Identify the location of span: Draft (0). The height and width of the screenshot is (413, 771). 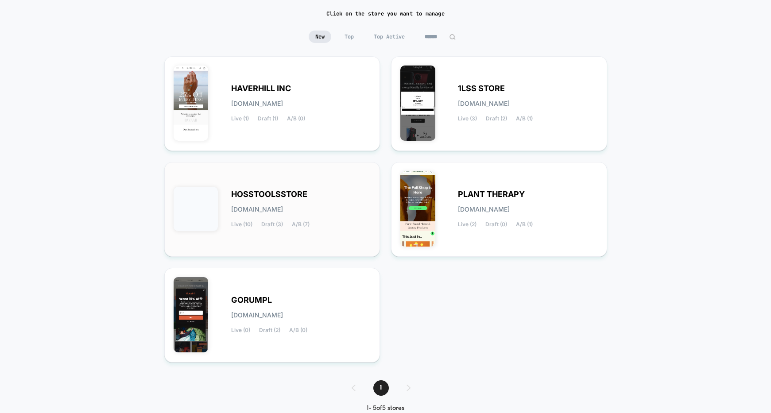
(496, 225).